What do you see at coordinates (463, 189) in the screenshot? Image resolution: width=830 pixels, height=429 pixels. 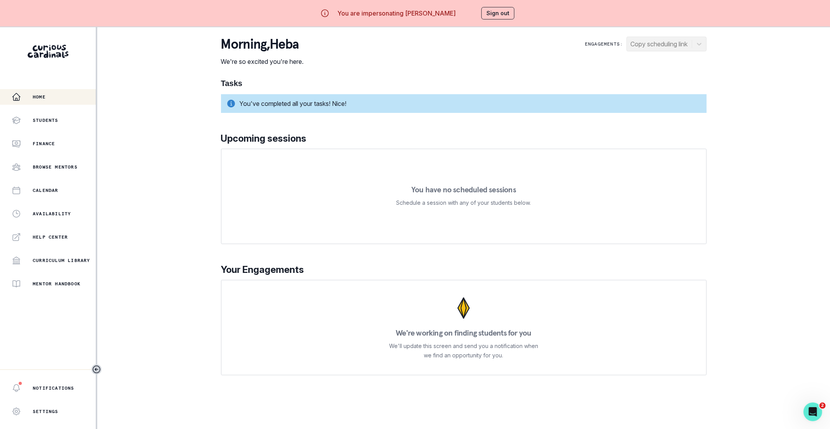 I see `p: You have no scheduled sessions` at bounding box center [463, 189].